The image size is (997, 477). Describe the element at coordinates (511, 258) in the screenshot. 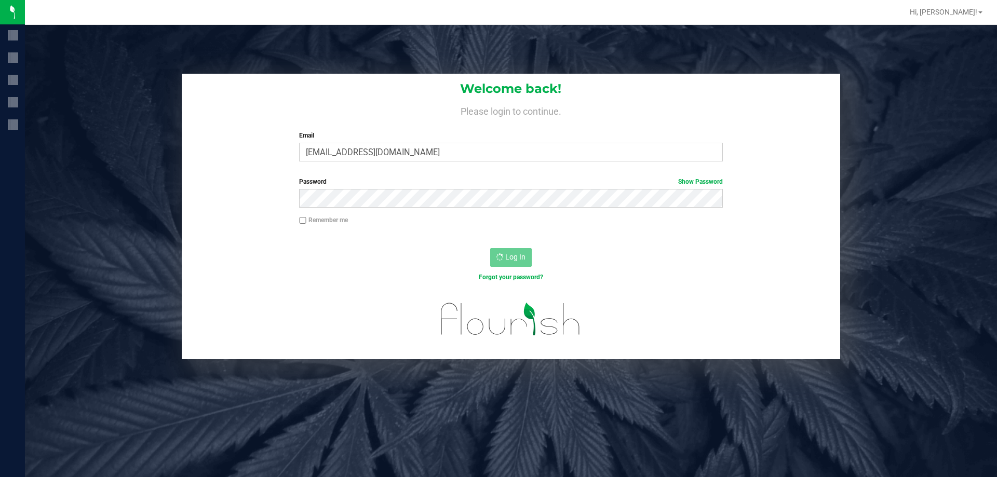

I see `button: Log In` at that location.